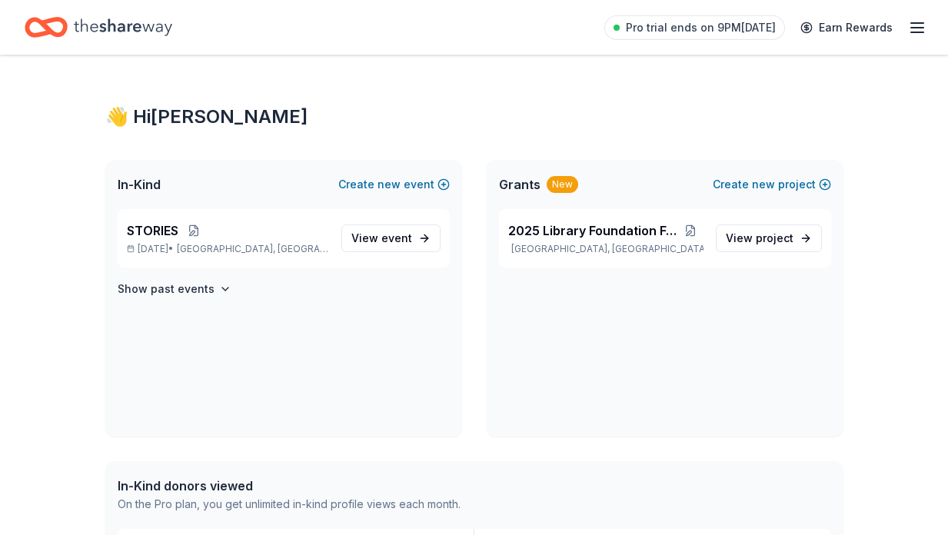 The image size is (948, 535). Describe the element at coordinates (774, 238) in the screenshot. I see `span: project` at that location.